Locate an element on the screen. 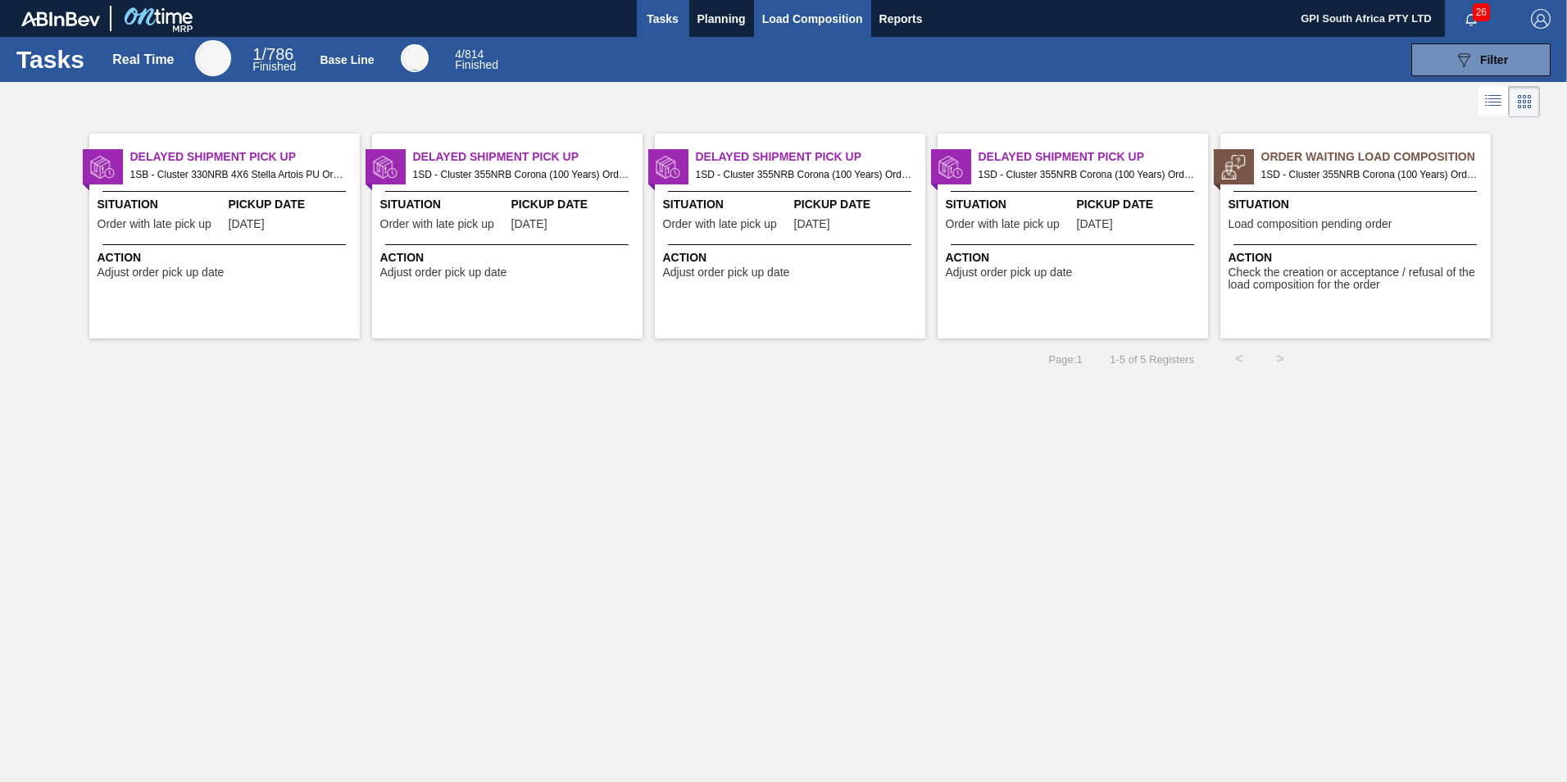 This screenshot has width=1567, height=782. div: List Vision is located at coordinates (1493, 102).